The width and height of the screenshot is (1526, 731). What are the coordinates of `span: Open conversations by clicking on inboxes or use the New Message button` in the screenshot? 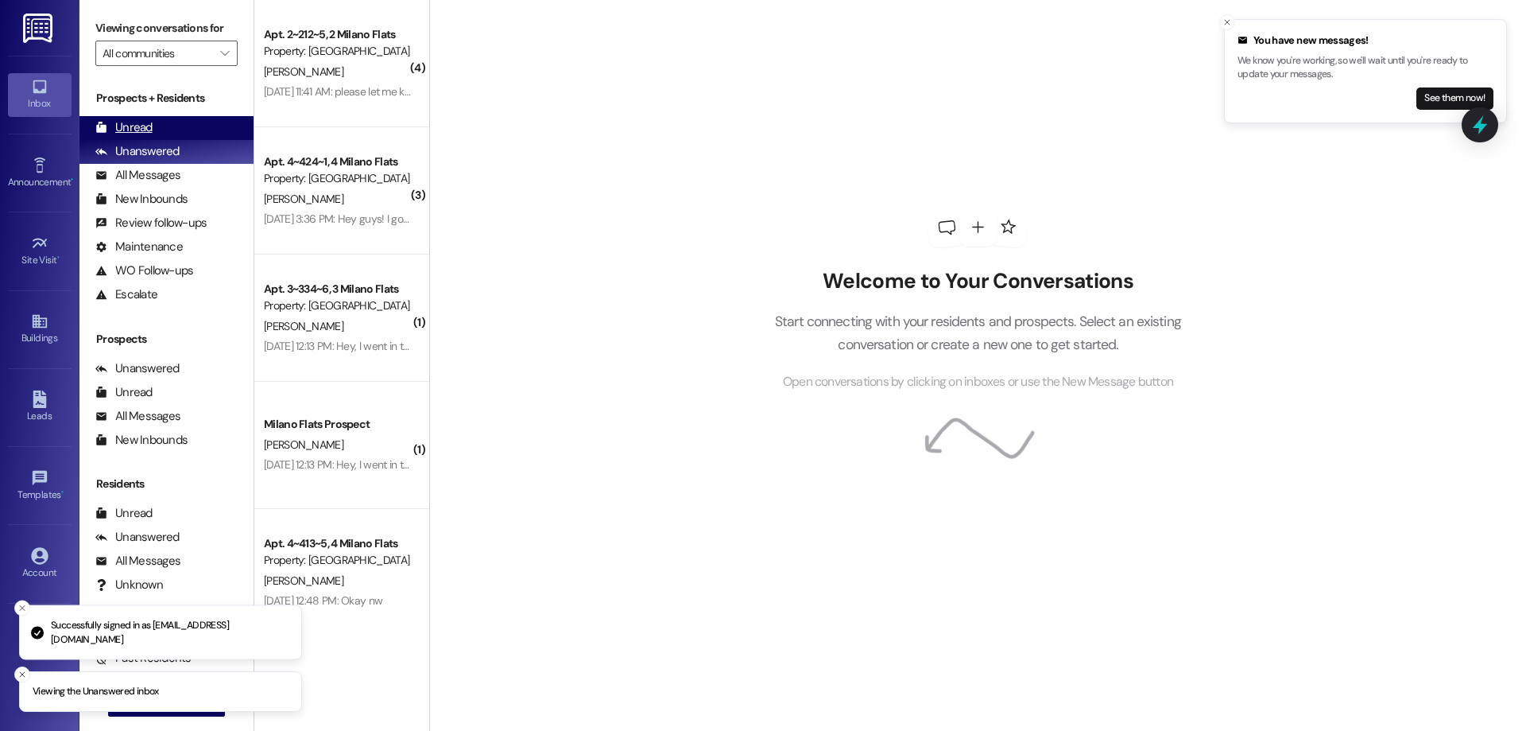 It's located at (978, 382).